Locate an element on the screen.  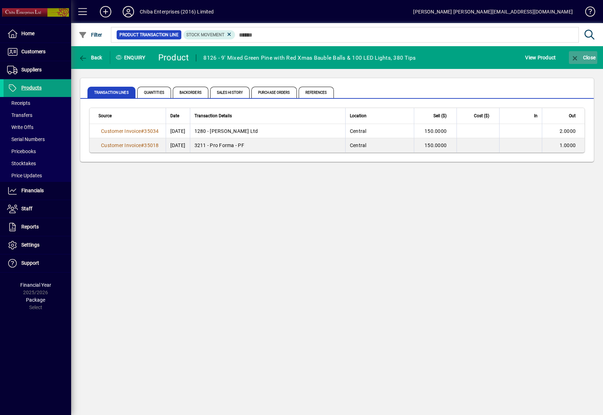
span: Products is located at coordinates (31, 88).